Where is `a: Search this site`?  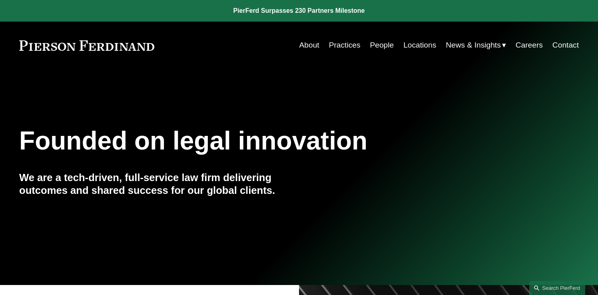 a: Search this site is located at coordinates (558, 288).